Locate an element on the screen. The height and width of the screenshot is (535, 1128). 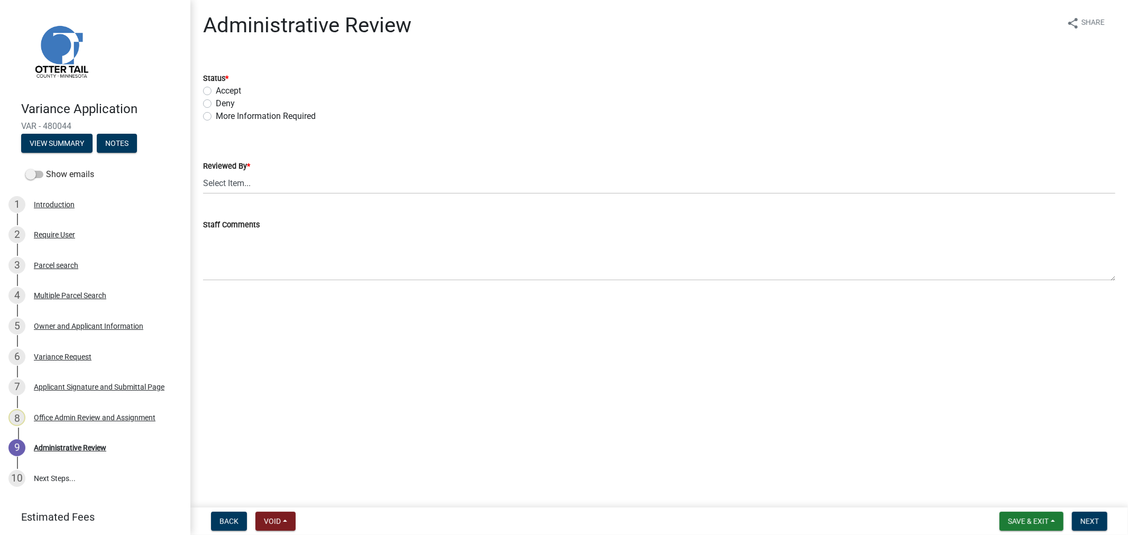
button: Save & Exit is located at coordinates (1031, 521).